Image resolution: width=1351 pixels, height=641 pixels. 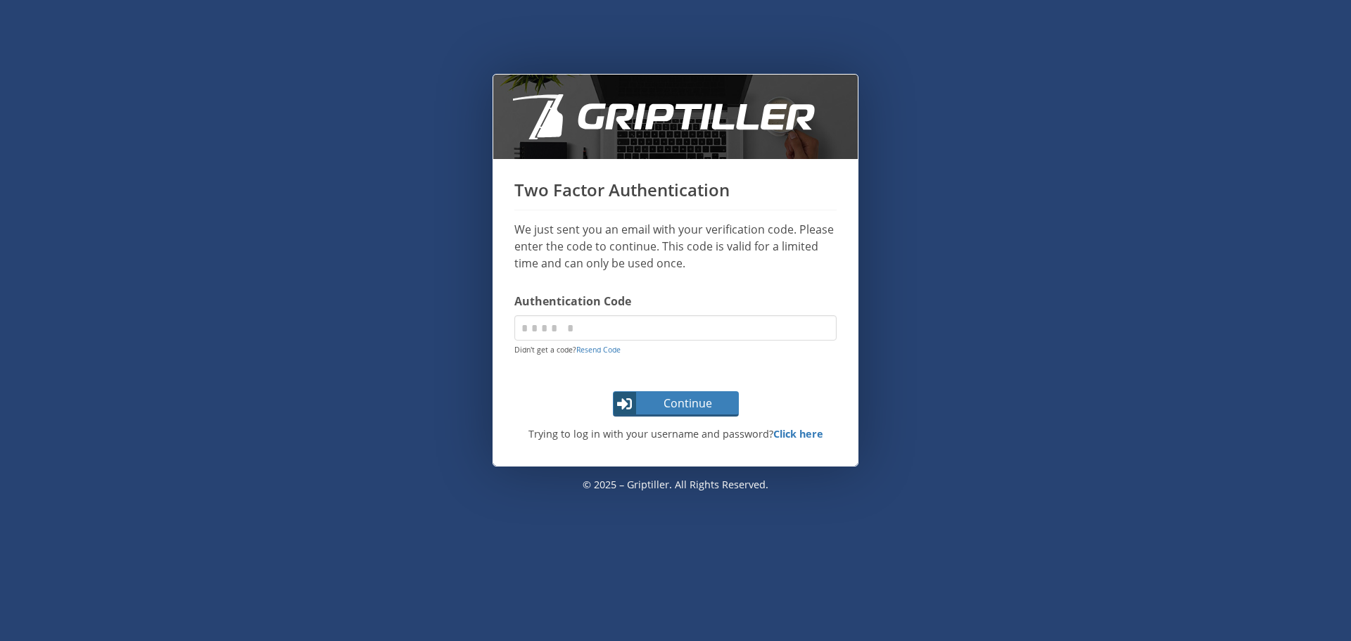 I want to click on strong: Click here, so click(x=798, y=433).